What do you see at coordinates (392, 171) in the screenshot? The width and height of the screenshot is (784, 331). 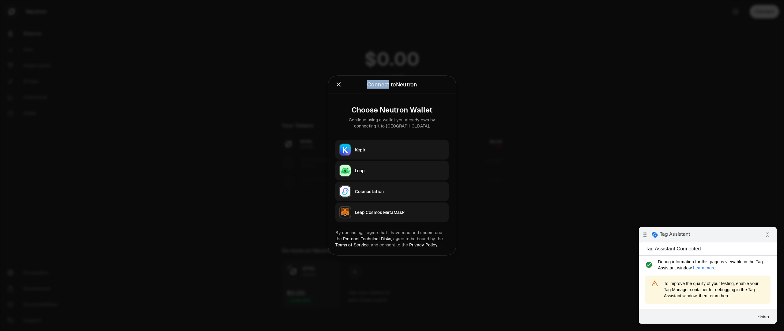 I see `button: LeapLeap` at bounding box center [392, 171].